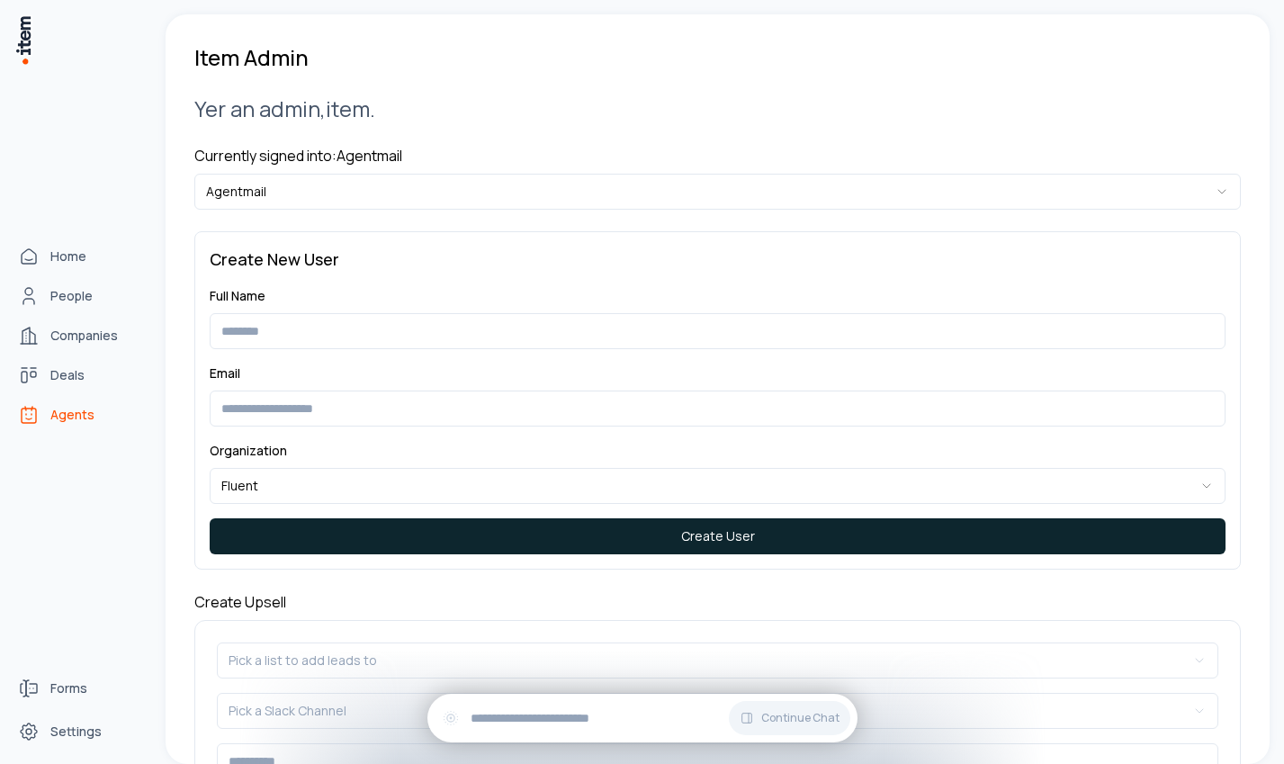 Image resolution: width=1284 pixels, height=764 pixels. Describe the element at coordinates (79, 296) in the screenshot. I see `a: People` at that location.